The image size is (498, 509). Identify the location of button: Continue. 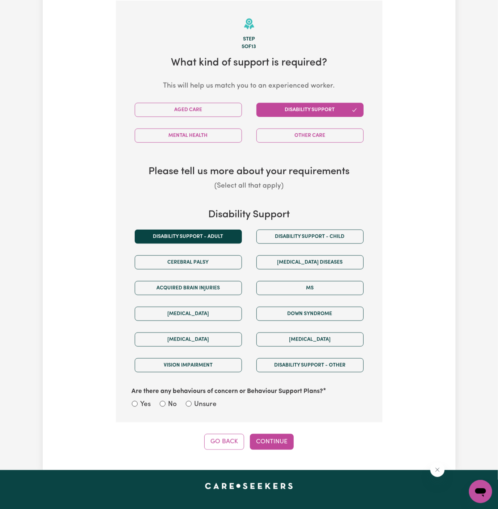
(272, 442).